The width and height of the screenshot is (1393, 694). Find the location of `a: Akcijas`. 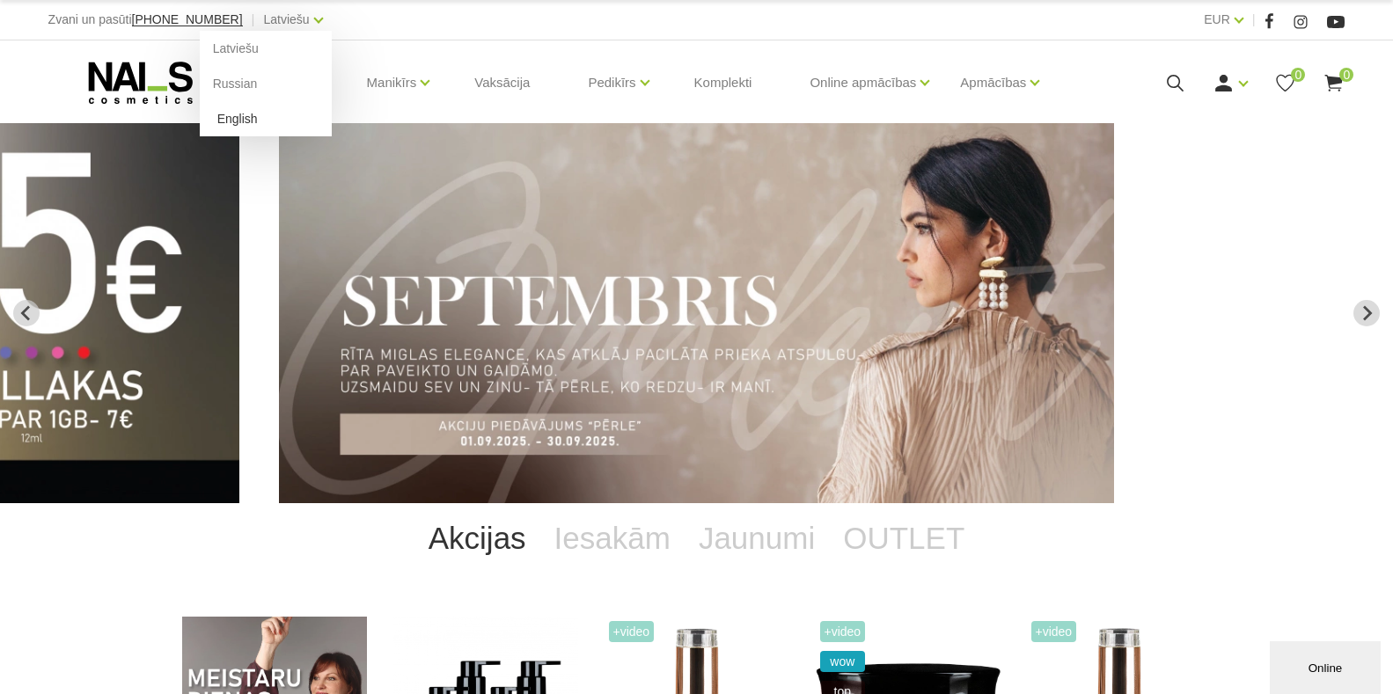

a: Akcijas is located at coordinates (477, 539).